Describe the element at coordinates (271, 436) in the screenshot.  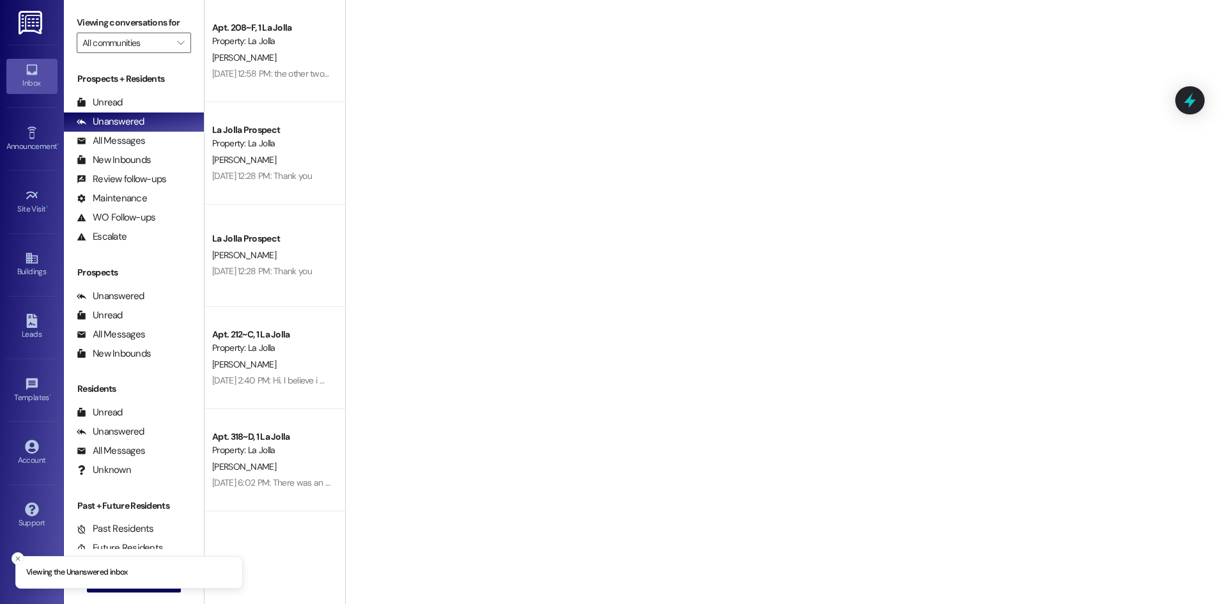
I see `div: Apt. 318~D, 1 La Jolla` at that location.